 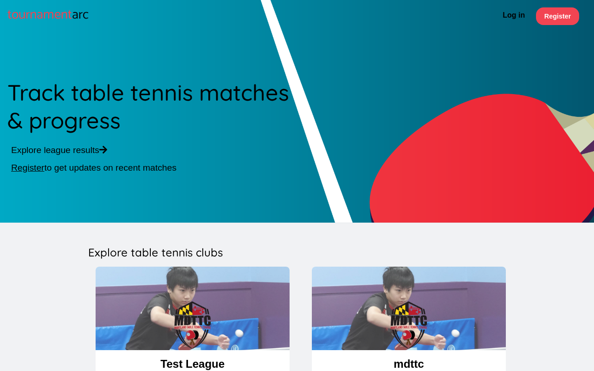 I want to click on a: tournamentarc, so click(x=48, y=15).